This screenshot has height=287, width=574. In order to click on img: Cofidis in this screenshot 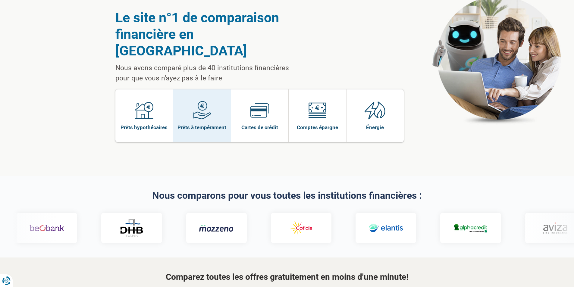, I will do `click(296, 228)`.